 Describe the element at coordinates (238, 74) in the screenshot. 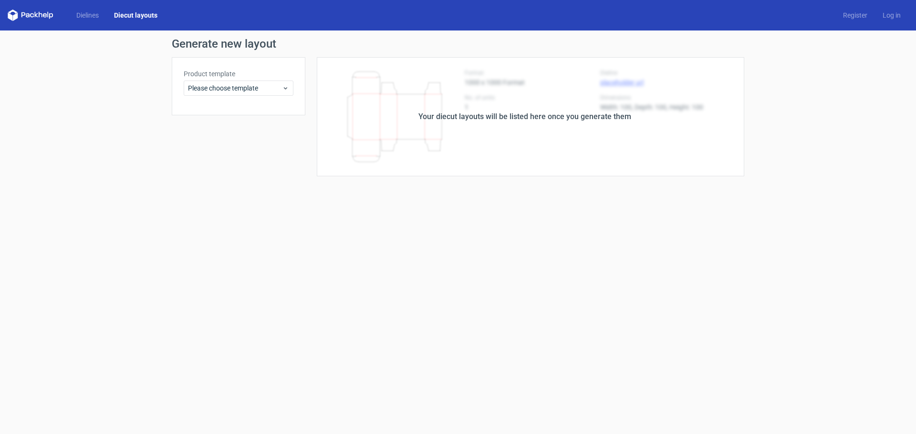

I see `label: Product template` at that location.